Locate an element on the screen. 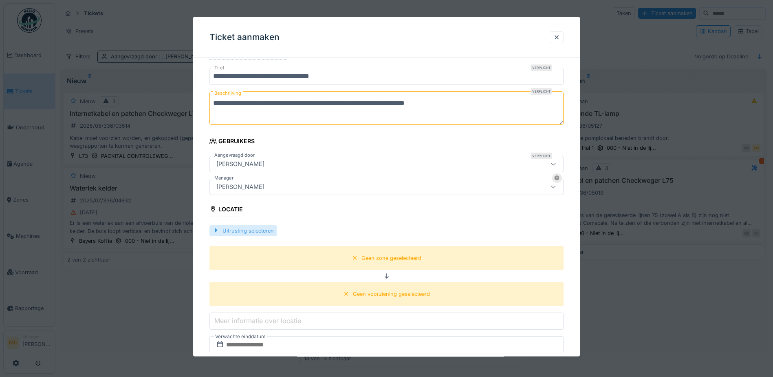  h3: Ticket aanmaken is located at coordinates (245, 37).